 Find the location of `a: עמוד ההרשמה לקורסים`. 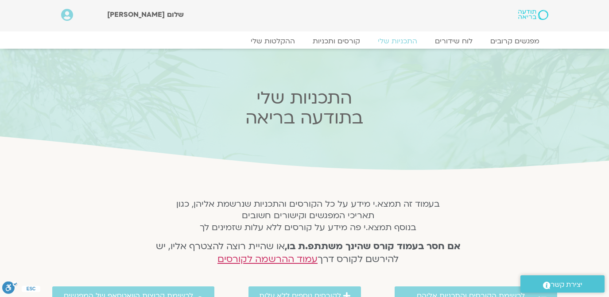

a: עמוד ההרשמה לקורסים is located at coordinates (267, 259).